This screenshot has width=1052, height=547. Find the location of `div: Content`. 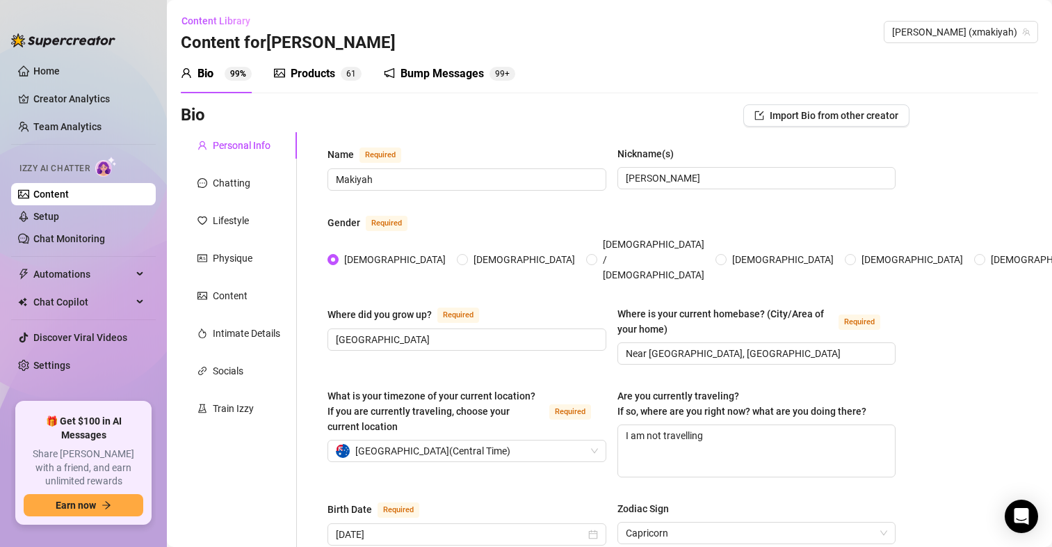

div: Content is located at coordinates (230, 296).